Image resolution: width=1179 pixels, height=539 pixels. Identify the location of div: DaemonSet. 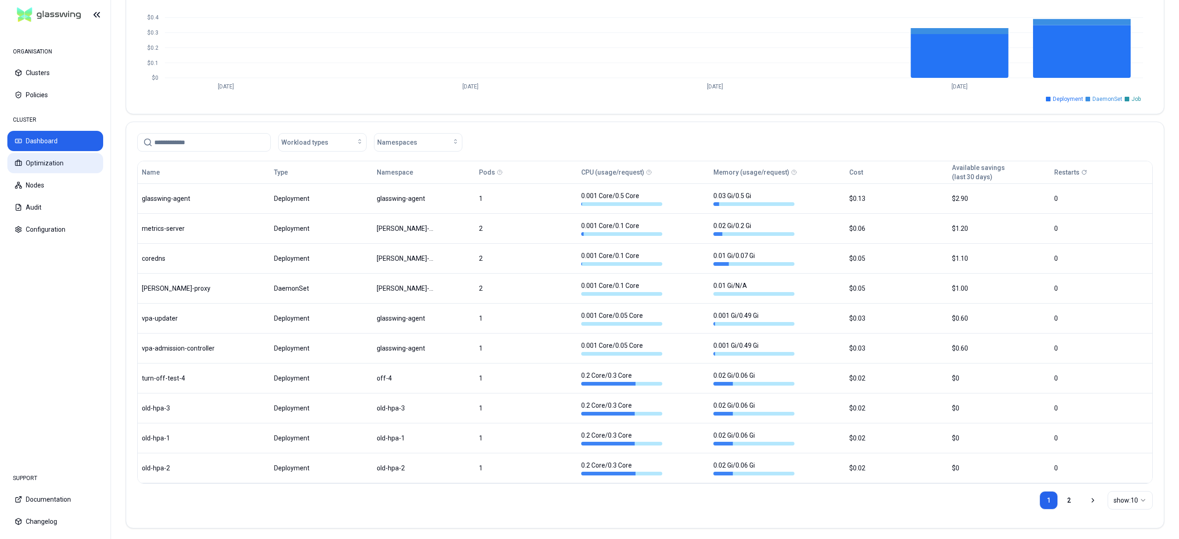
(321, 288).